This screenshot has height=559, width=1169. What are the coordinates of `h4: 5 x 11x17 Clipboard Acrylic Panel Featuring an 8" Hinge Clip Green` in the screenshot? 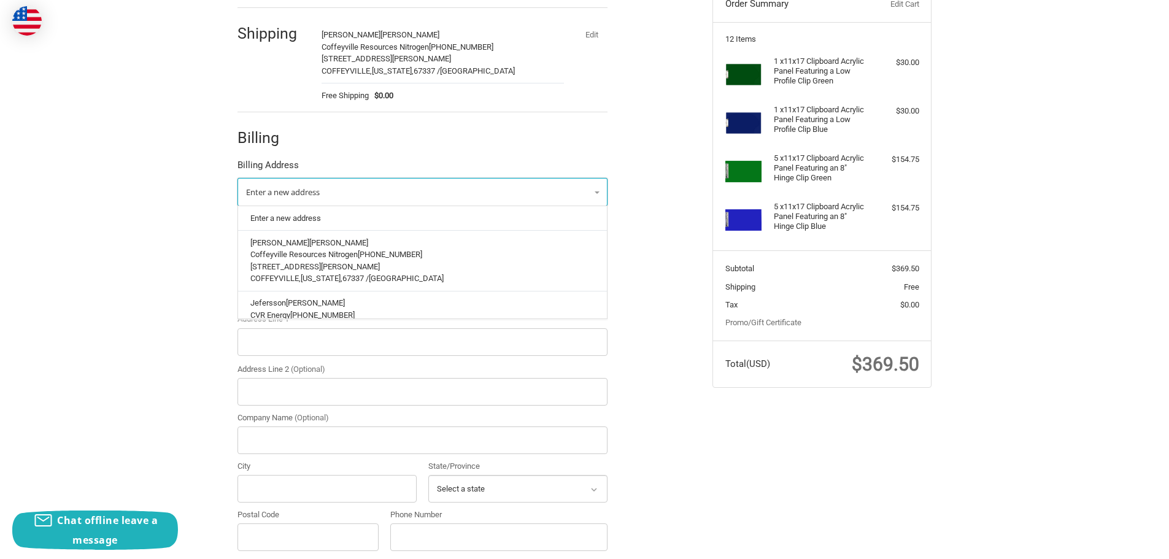 It's located at (821, 168).